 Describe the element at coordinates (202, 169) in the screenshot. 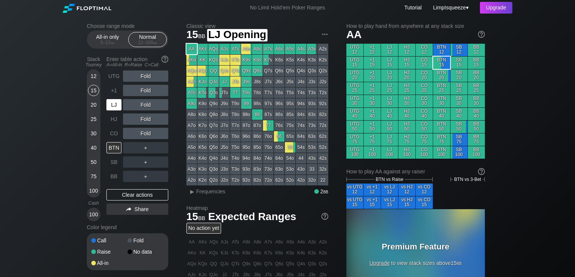

I see `div: K3o` at that location.